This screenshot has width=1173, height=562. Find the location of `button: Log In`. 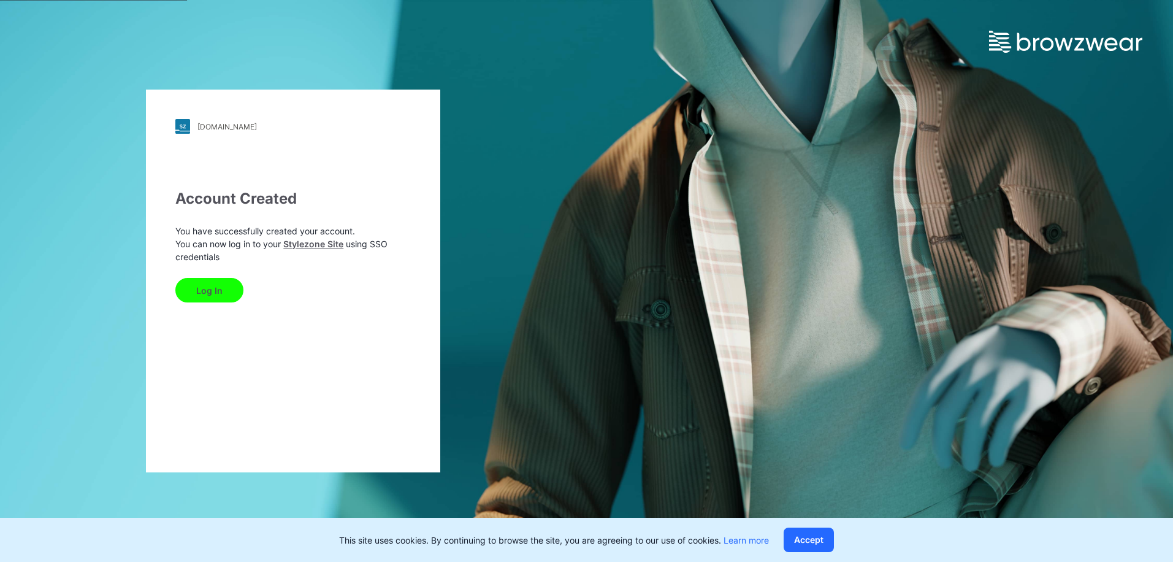

button: Log In is located at coordinates (209, 290).